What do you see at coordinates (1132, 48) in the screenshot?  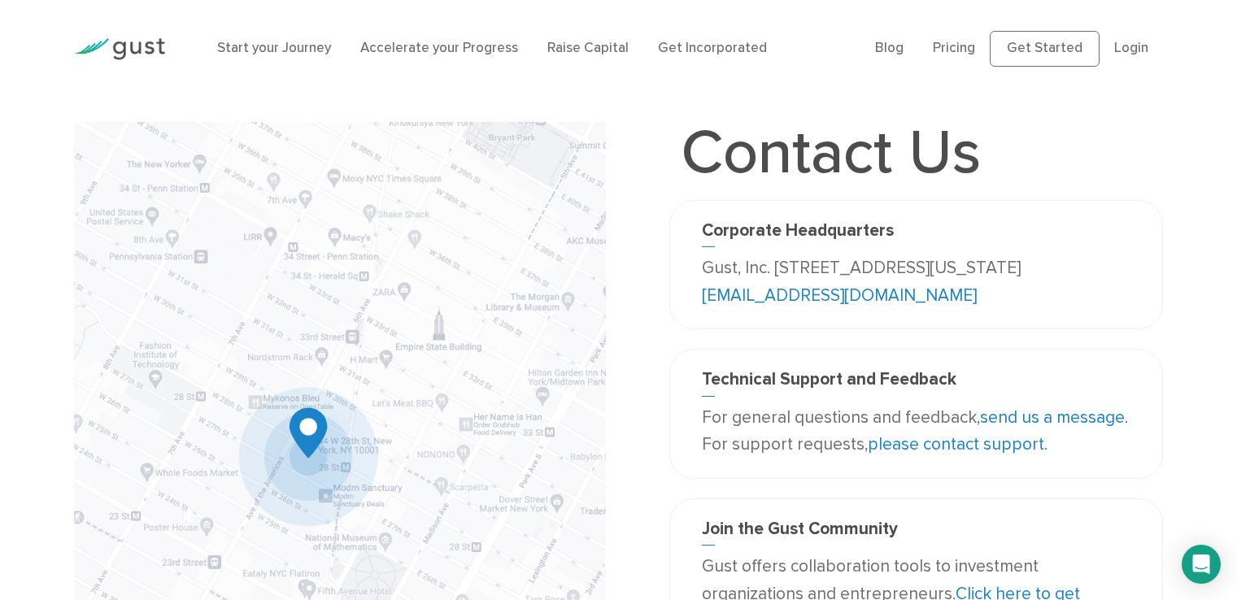 I see `a: Login` at bounding box center [1132, 48].